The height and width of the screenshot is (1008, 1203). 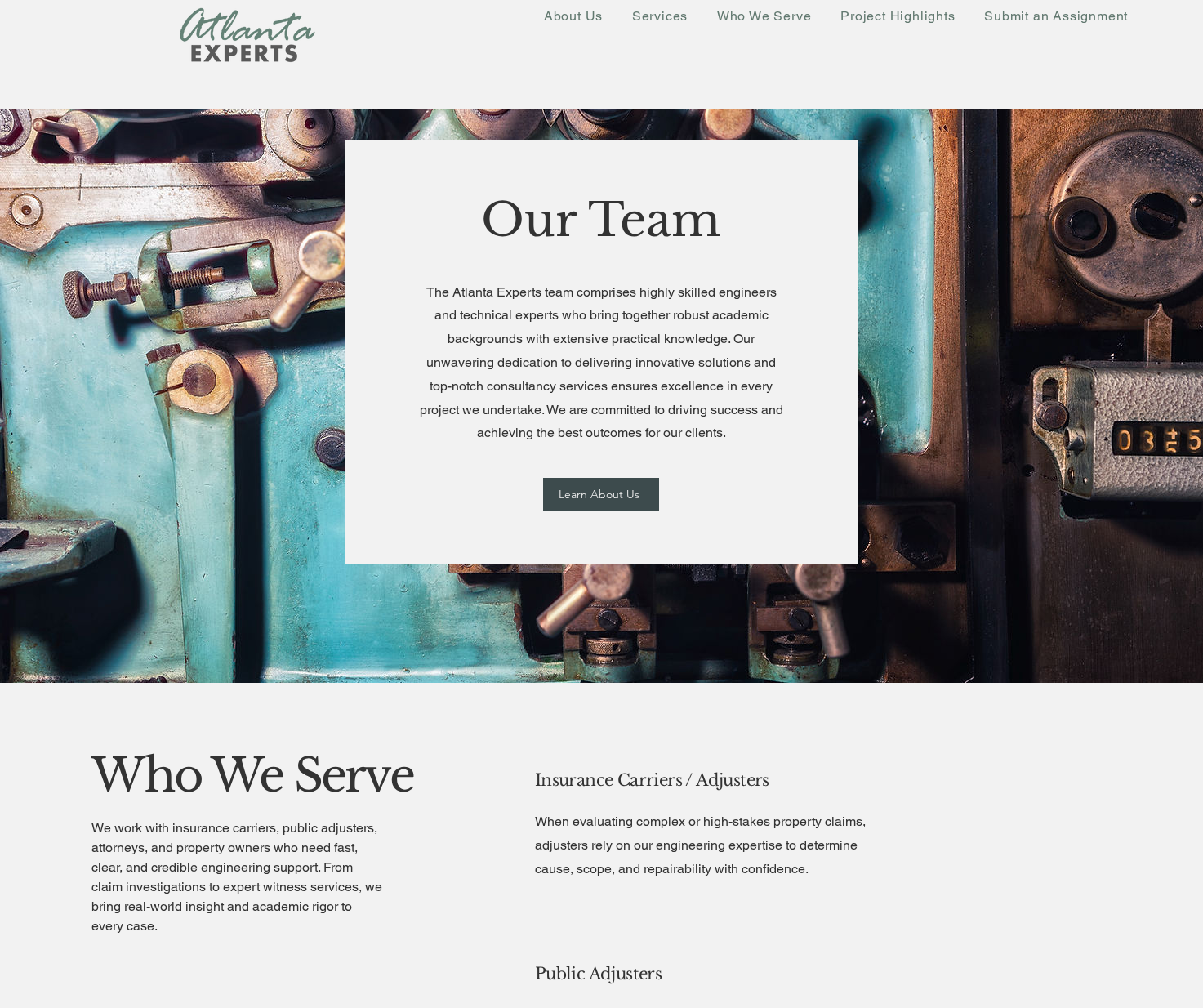 What do you see at coordinates (700, 845) in the screenshot?
I see `span: When evaluating complex or high-stakes property claims, adjusters rely on our engineering experti...` at bounding box center [700, 845].